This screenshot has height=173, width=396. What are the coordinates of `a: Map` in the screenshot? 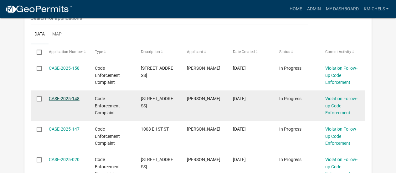 It's located at (57, 34).